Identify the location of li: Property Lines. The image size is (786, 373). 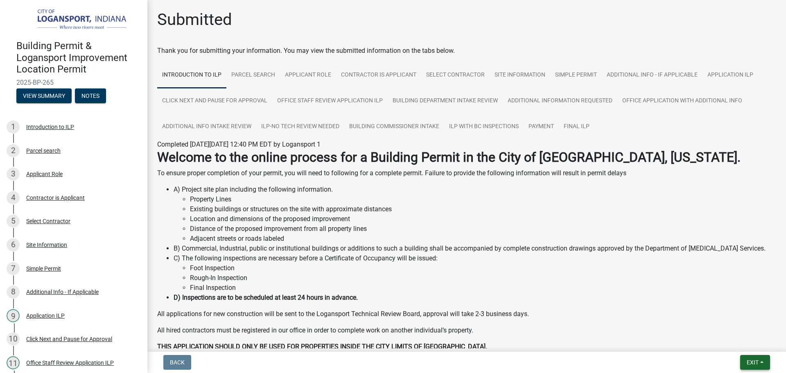
(483, 199).